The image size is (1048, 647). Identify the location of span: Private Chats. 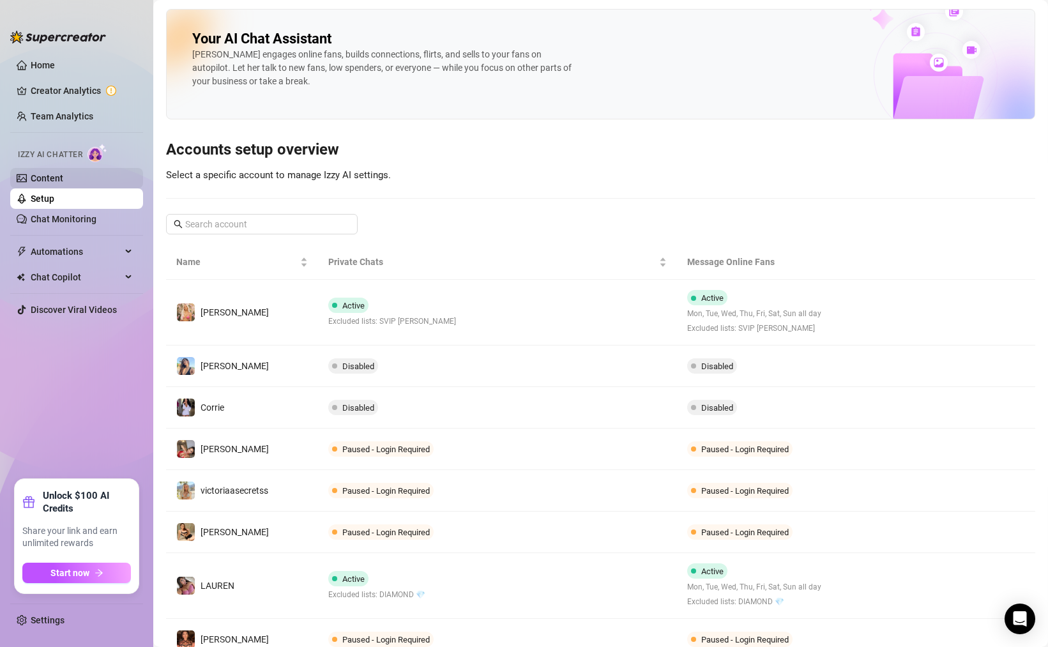
(492, 262).